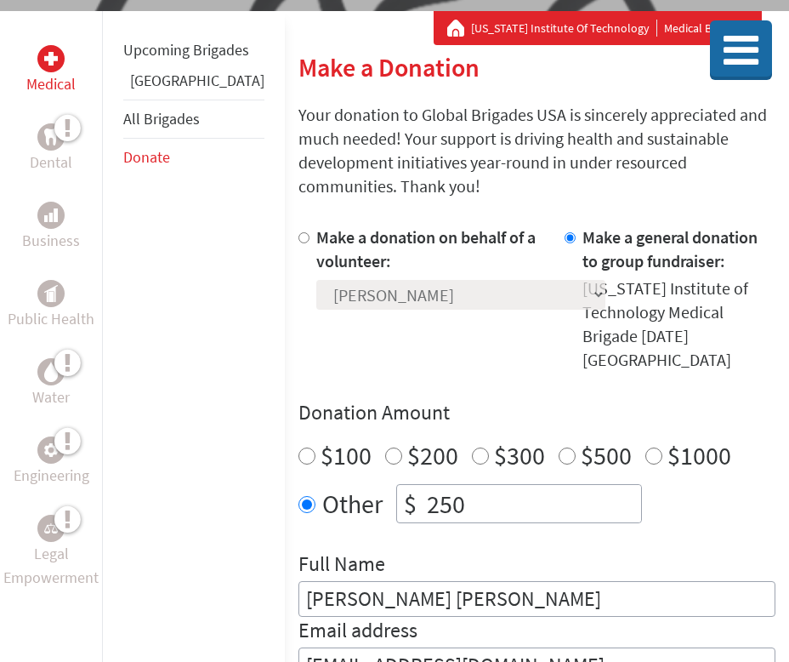 This screenshot has width=789, height=662. I want to click on label: Other, so click(352, 503).